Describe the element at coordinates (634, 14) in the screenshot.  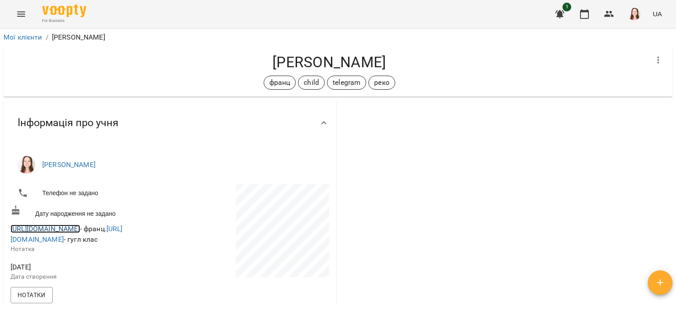
I see `img: 83b29030cd47969af3143de651fdf18c.jpg` at that location.